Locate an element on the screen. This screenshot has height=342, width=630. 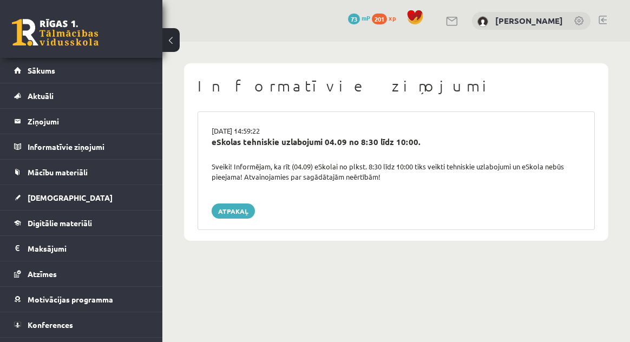
legend: Informatīvie ziņojumi is located at coordinates (88, 147).